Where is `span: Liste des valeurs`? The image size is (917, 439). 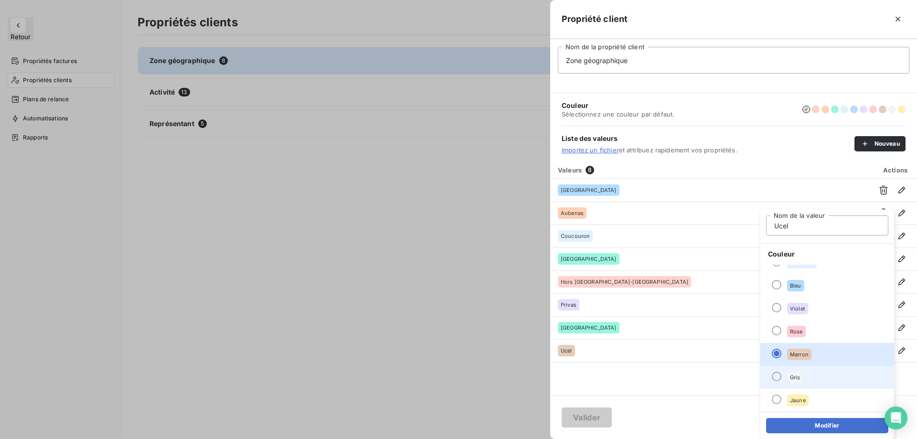 span: Liste des valeurs is located at coordinates (708, 138).